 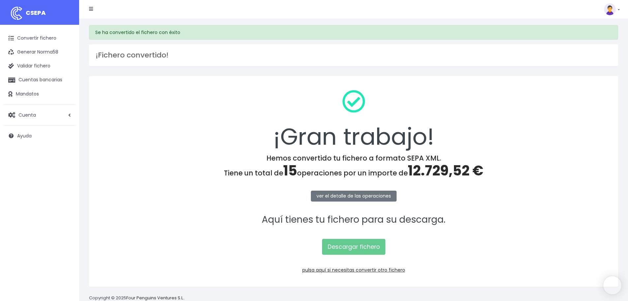 I want to click on a: Cuenta, so click(x=40, y=115).